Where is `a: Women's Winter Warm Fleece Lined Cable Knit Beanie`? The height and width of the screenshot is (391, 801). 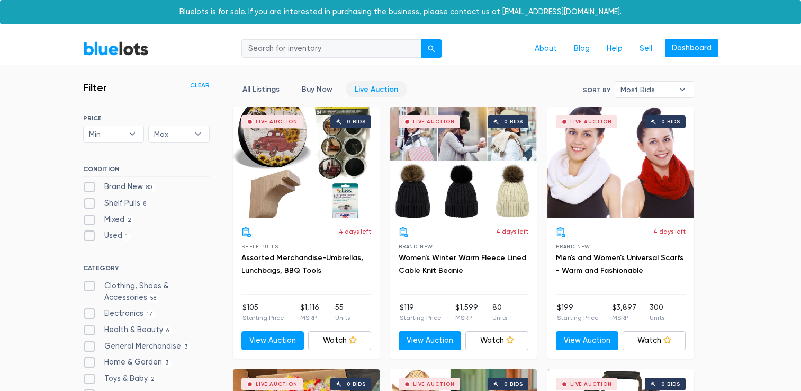
a: Women's Winter Warm Fleece Lined Cable Knit Beanie is located at coordinates (462, 264).